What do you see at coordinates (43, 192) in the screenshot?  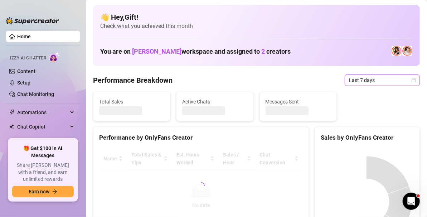 I see `button: Earn nowarrow-right` at bounding box center [43, 192].